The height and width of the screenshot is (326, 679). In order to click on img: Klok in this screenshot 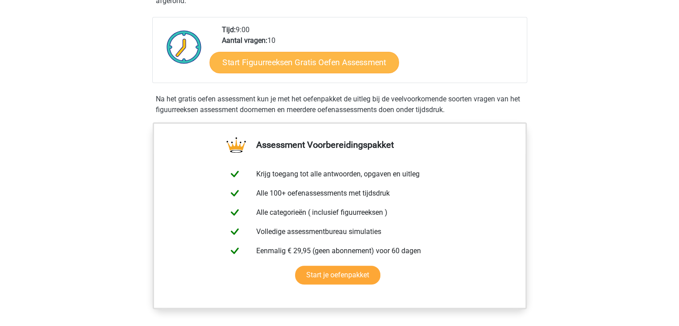, I will do `click(184, 47)`.